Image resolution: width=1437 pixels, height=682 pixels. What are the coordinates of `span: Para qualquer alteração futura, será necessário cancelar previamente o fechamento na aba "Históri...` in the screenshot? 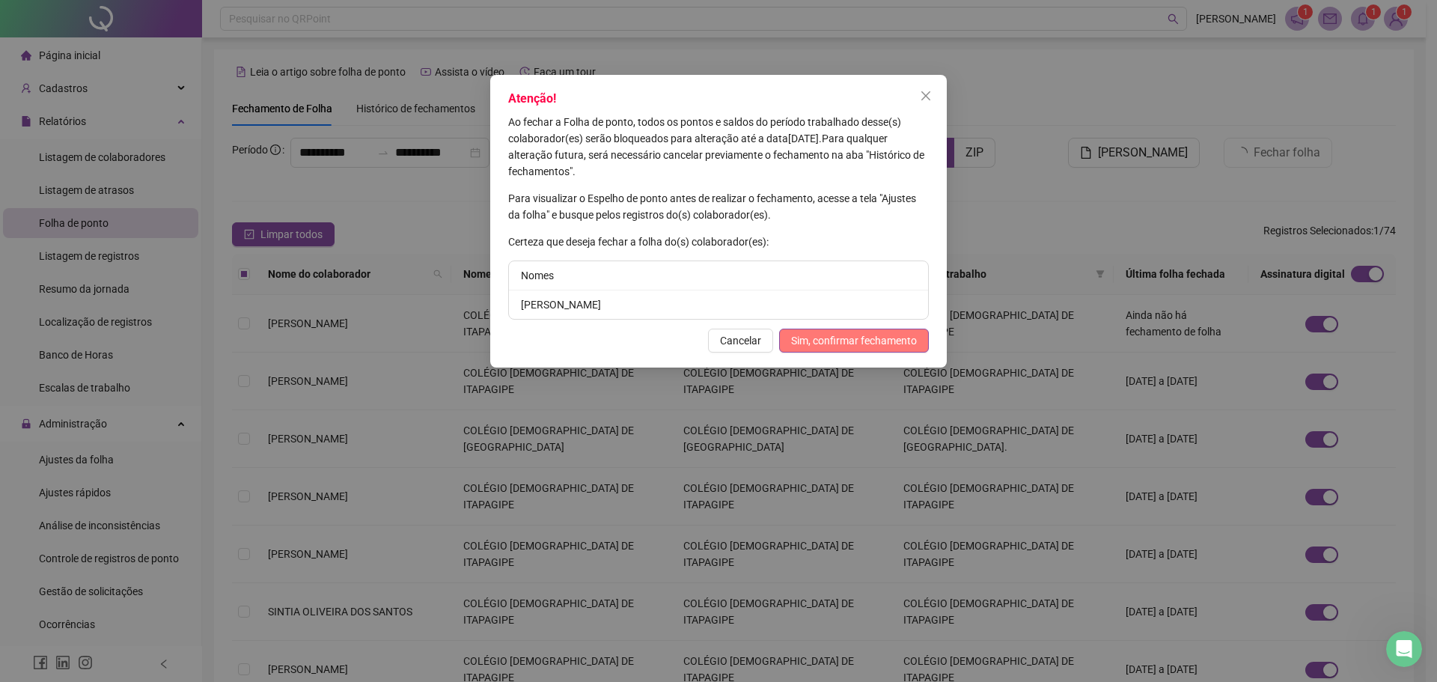 It's located at (716, 155).